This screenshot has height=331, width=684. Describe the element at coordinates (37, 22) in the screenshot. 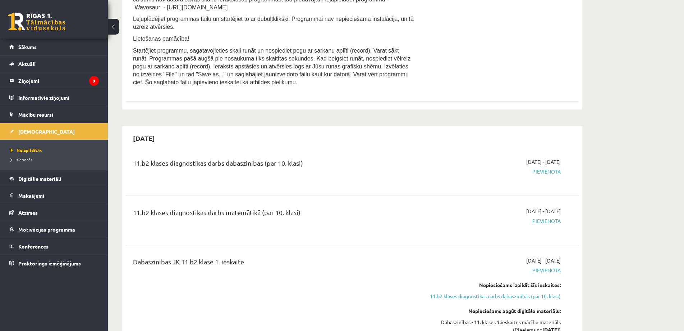

I see `a: Rīgas 1. Tālmācības vidusskola` at that location.